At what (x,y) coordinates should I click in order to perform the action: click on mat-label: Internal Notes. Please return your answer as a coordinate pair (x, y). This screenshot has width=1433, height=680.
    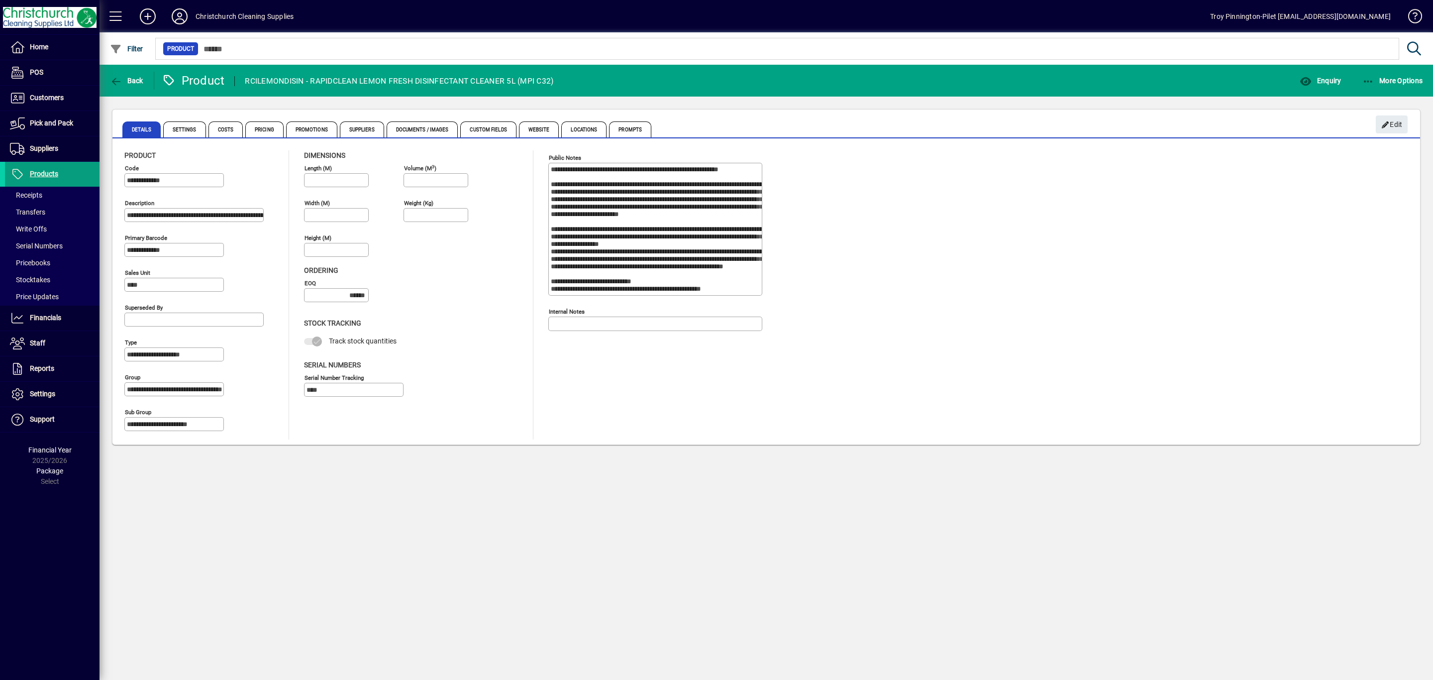
    Looking at the image, I should click on (567, 311).